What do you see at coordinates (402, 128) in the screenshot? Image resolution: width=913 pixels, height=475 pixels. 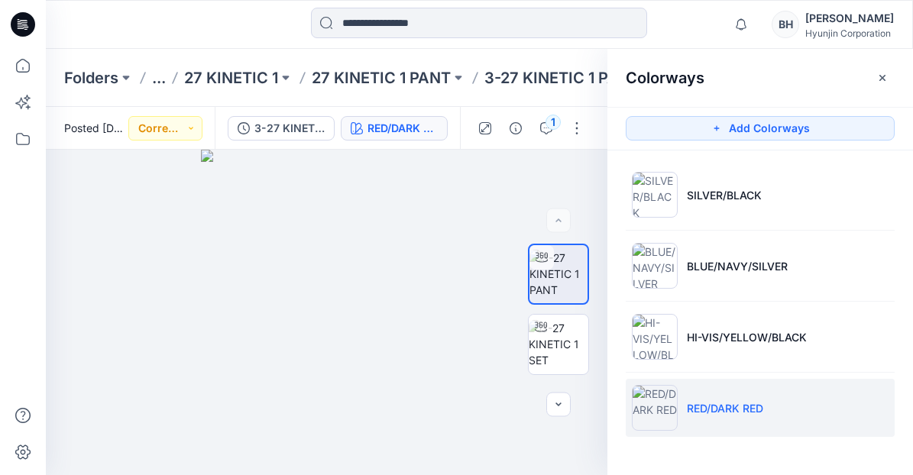 I see `div: RED/DARK RED` at bounding box center [402, 128].